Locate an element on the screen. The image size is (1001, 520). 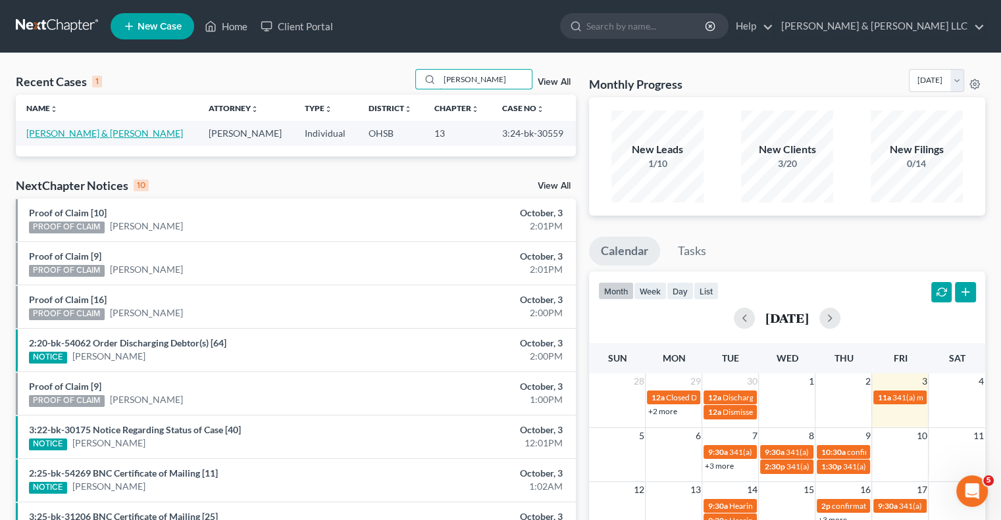
a: Client Portal is located at coordinates (297, 26).